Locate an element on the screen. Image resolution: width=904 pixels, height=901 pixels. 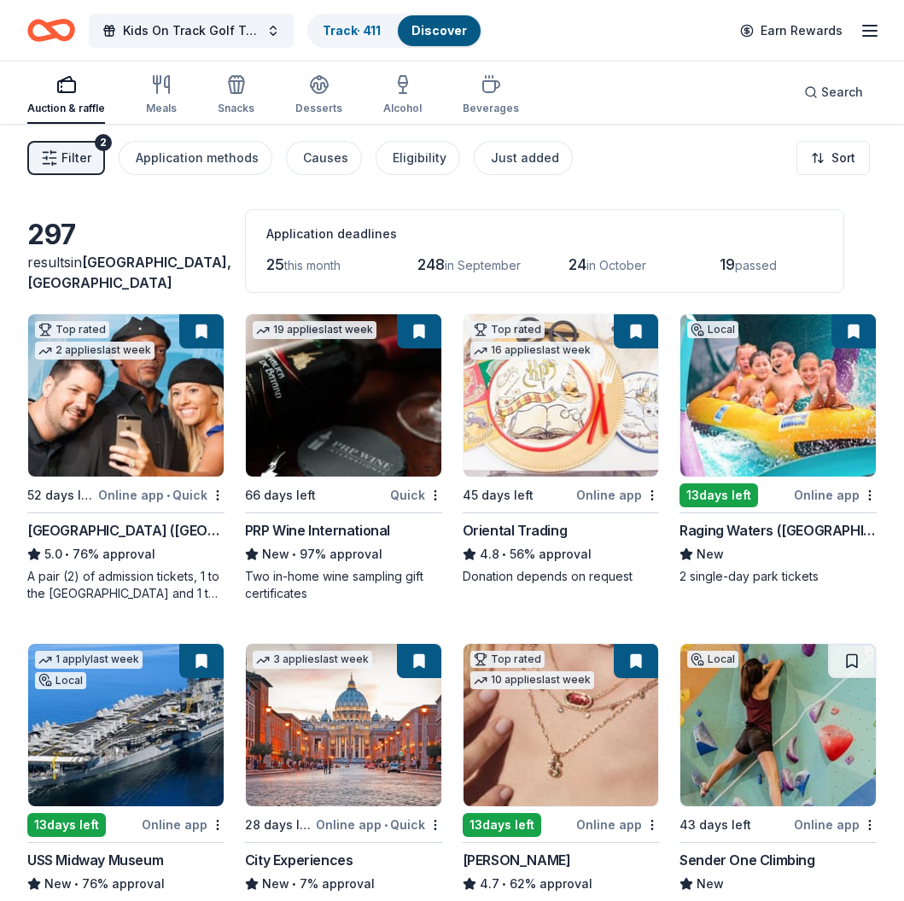
div: Donation depends on request is located at coordinates (561, 576).